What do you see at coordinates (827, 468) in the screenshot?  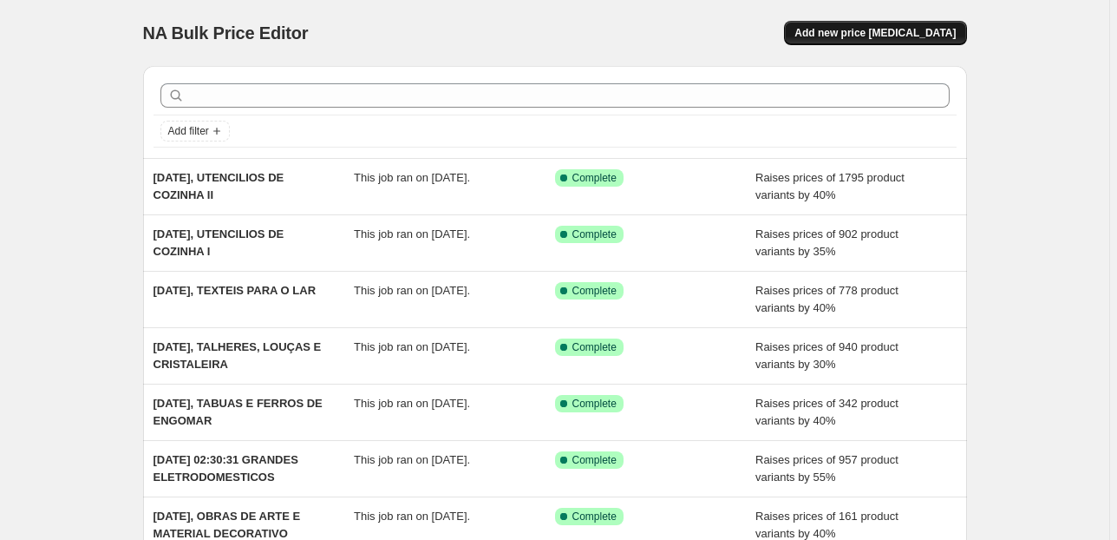 I see `span: Raises prices of 957 product variants by 55%` at bounding box center [827, 468].